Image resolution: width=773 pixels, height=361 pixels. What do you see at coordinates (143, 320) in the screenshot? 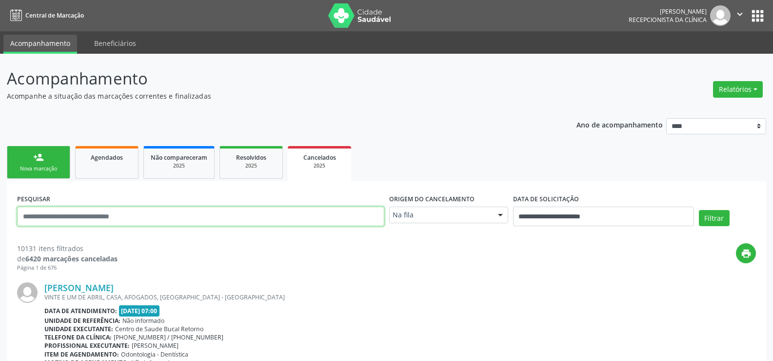
I see `span: Não informado` at bounding box center [143, 320].